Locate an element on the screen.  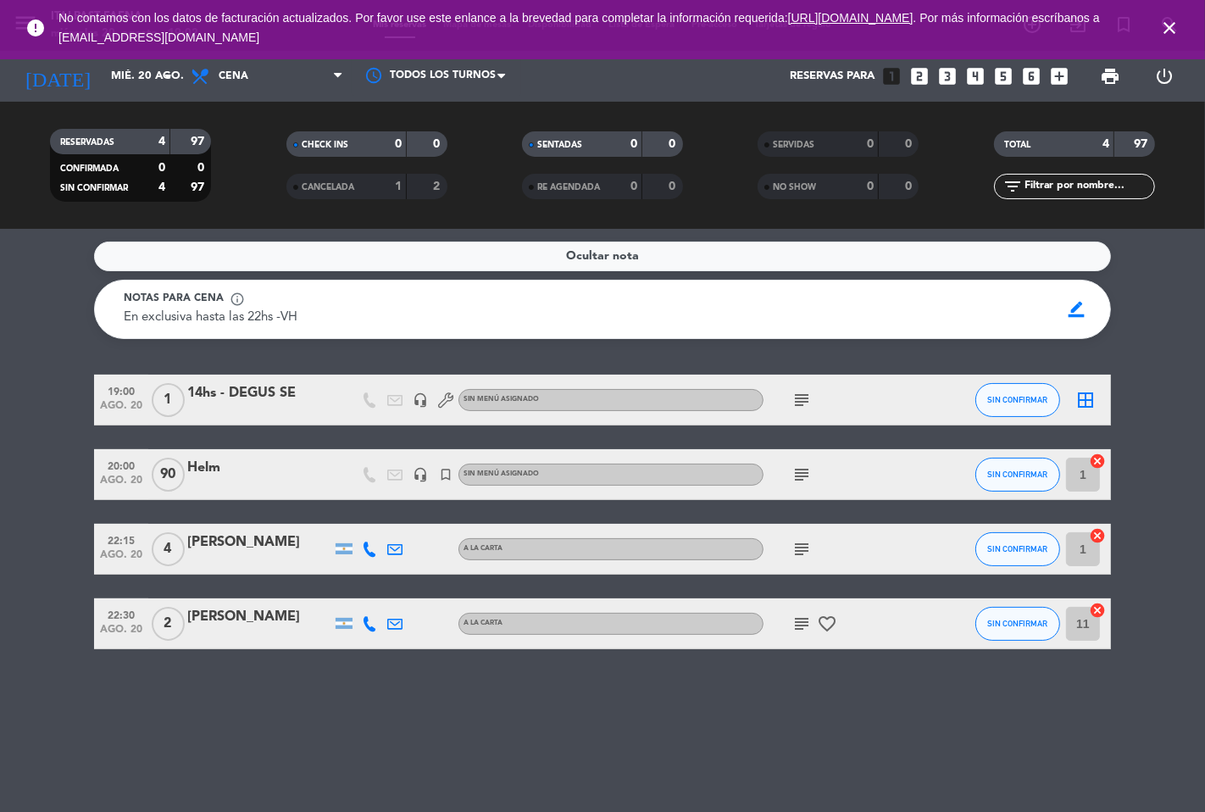
span: RE AGENDADA is located at coordinates (569, 187).